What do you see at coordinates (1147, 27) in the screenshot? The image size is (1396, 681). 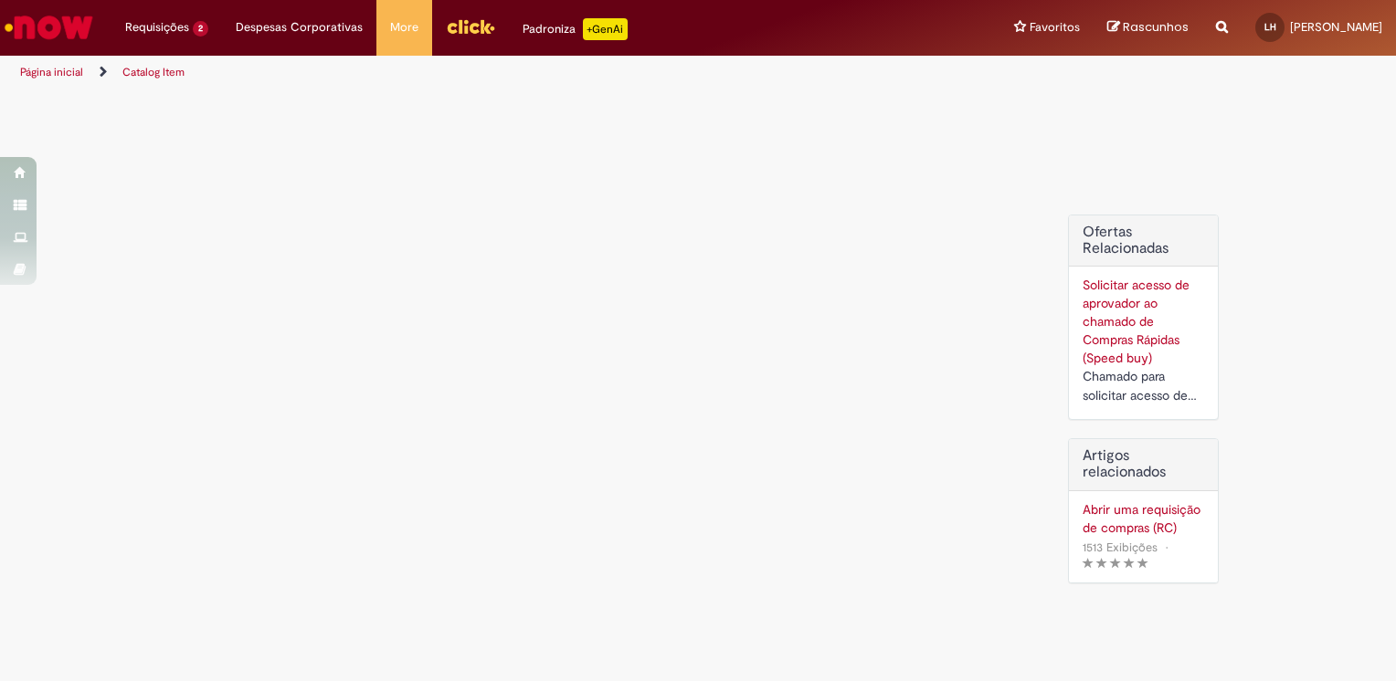 I see `a: Rascunhos` at bounding box center [1147, 27].